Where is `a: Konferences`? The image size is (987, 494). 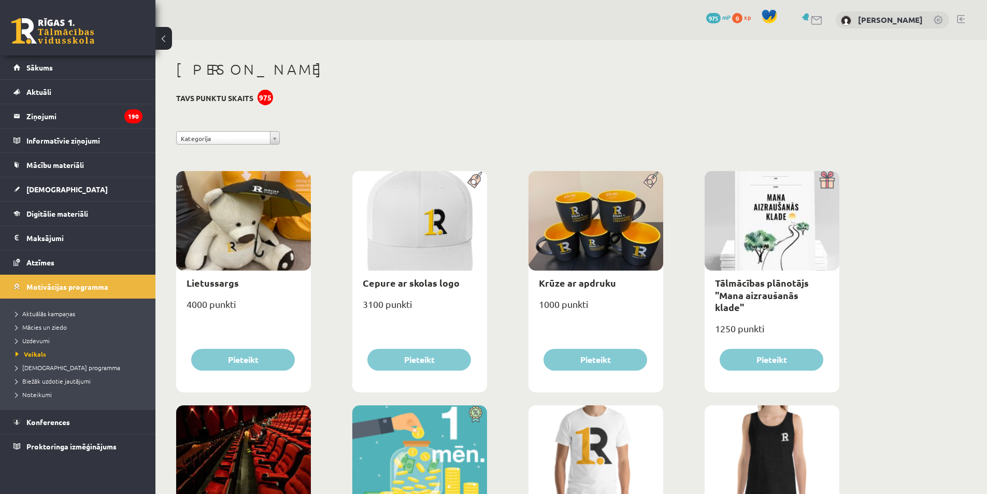 a: Konferences is located at coordinates (78, 422).